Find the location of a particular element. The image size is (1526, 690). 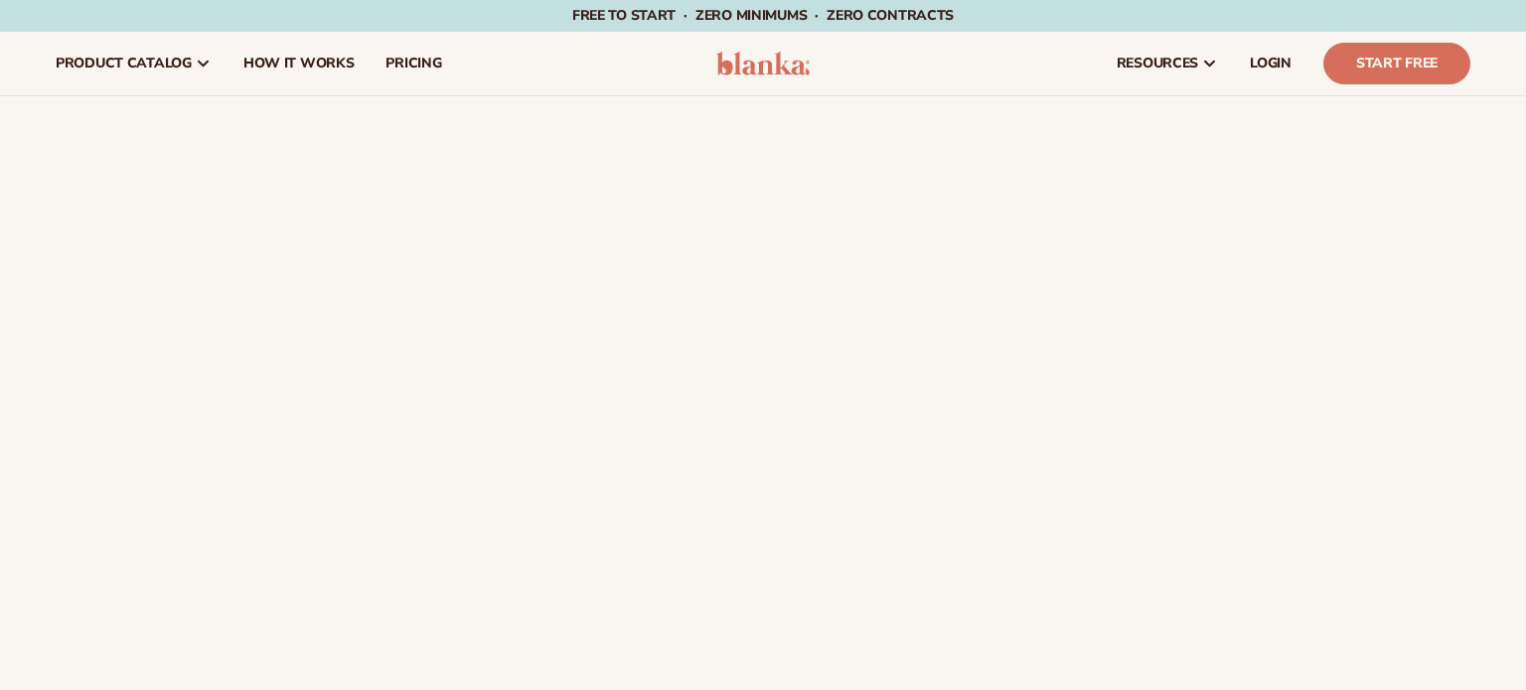

img: logo is located at coordinates (763, 64).